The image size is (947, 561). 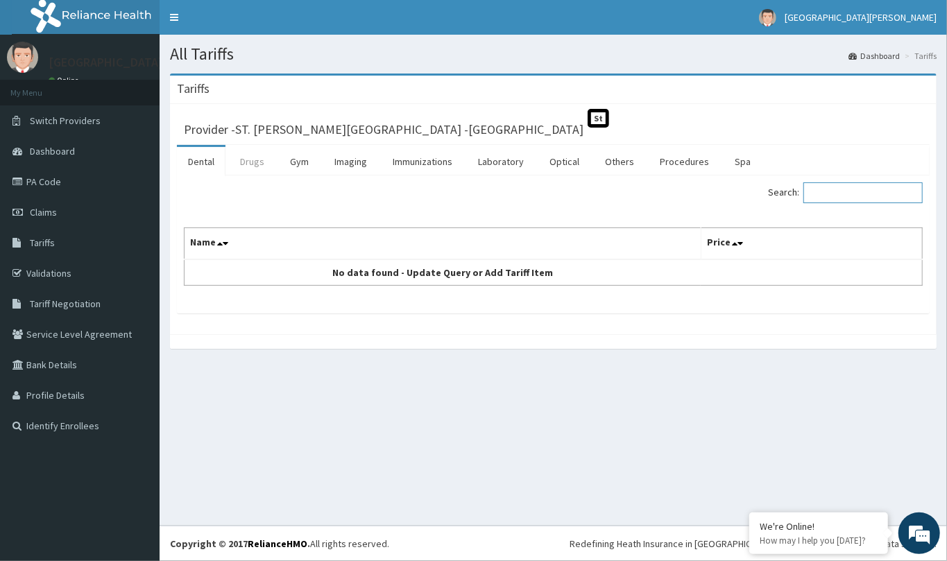 What do you see at coordinates (742, 162) in the screenshot?
I see `a: Spa` at bounding box center [742, 162].